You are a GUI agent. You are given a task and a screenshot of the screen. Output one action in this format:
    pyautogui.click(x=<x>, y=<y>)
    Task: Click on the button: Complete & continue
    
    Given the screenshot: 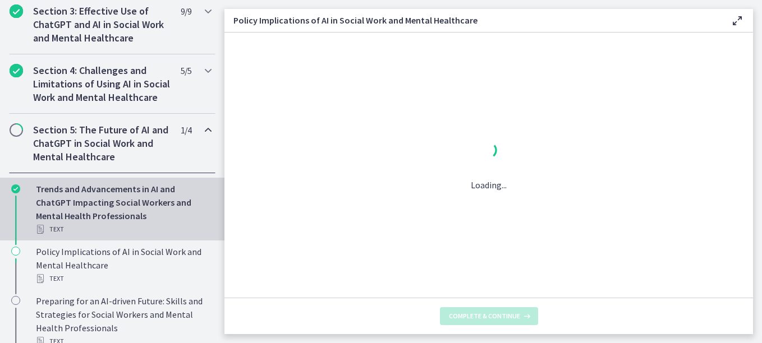 What is the action you would take?
    pyautogui.click(x=489, y=316)
    